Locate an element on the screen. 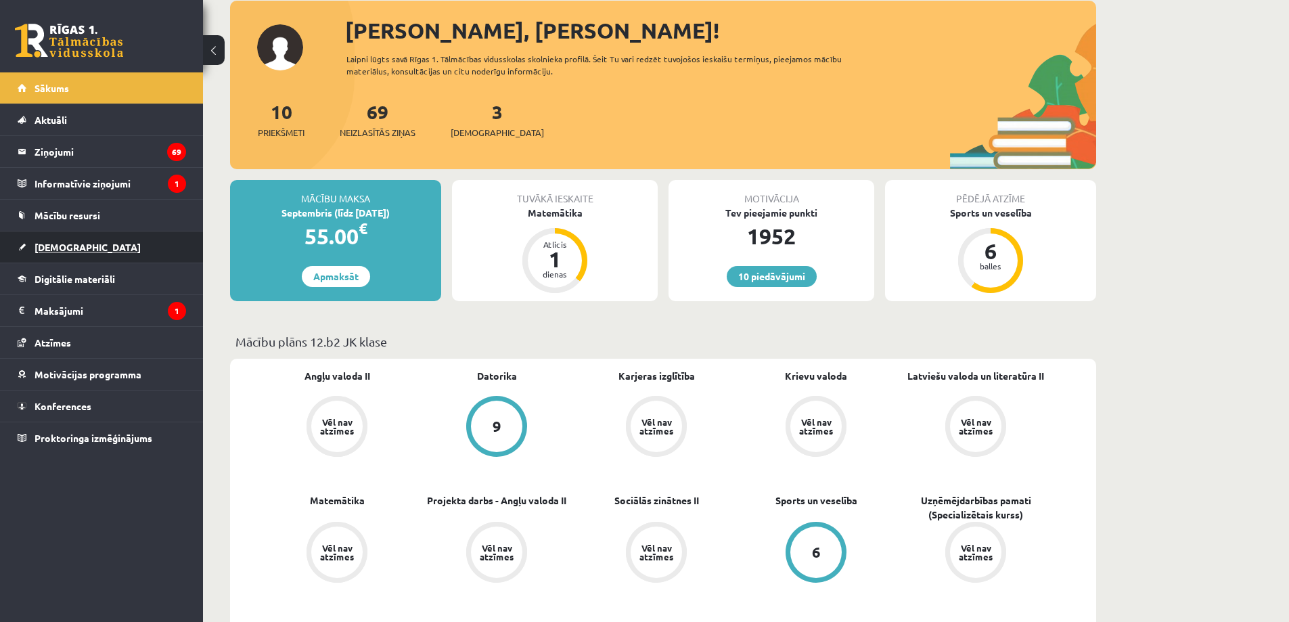  span: Proktoringa izmēģinājums is located at coordinates (93, 438).